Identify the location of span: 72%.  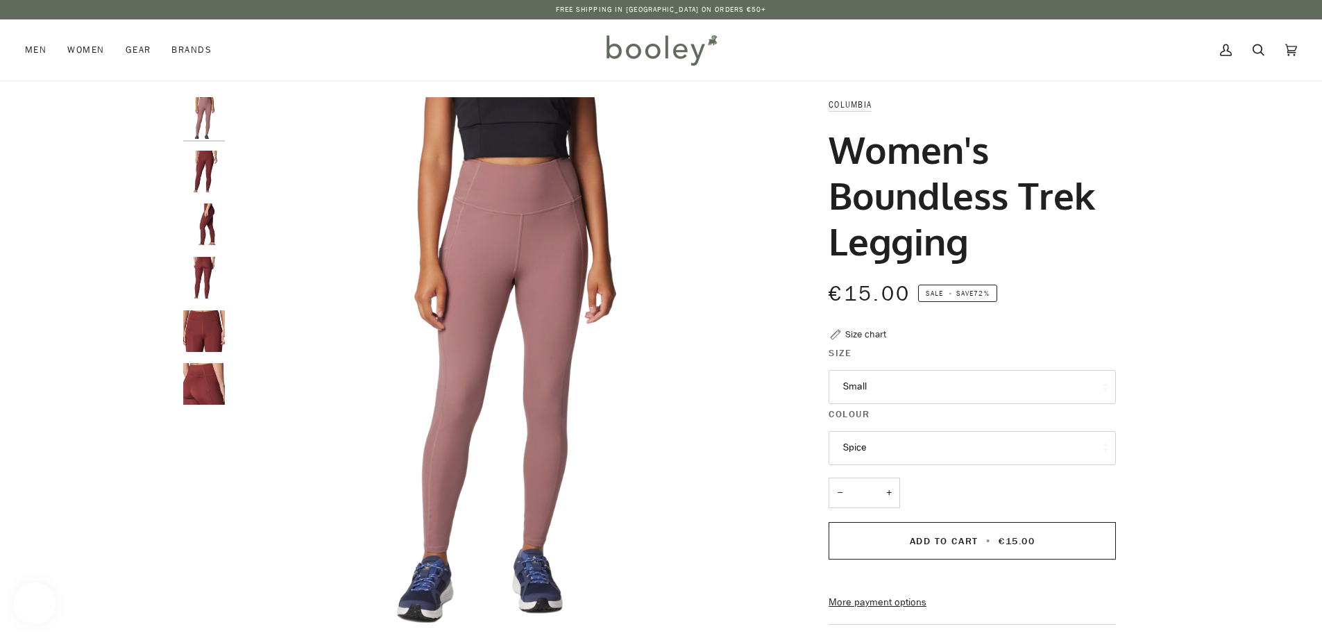
(981, 293).